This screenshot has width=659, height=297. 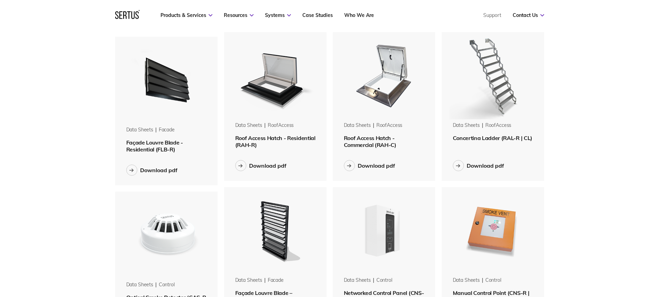 I want to click on a: Systems, so click(x=278, y=15).